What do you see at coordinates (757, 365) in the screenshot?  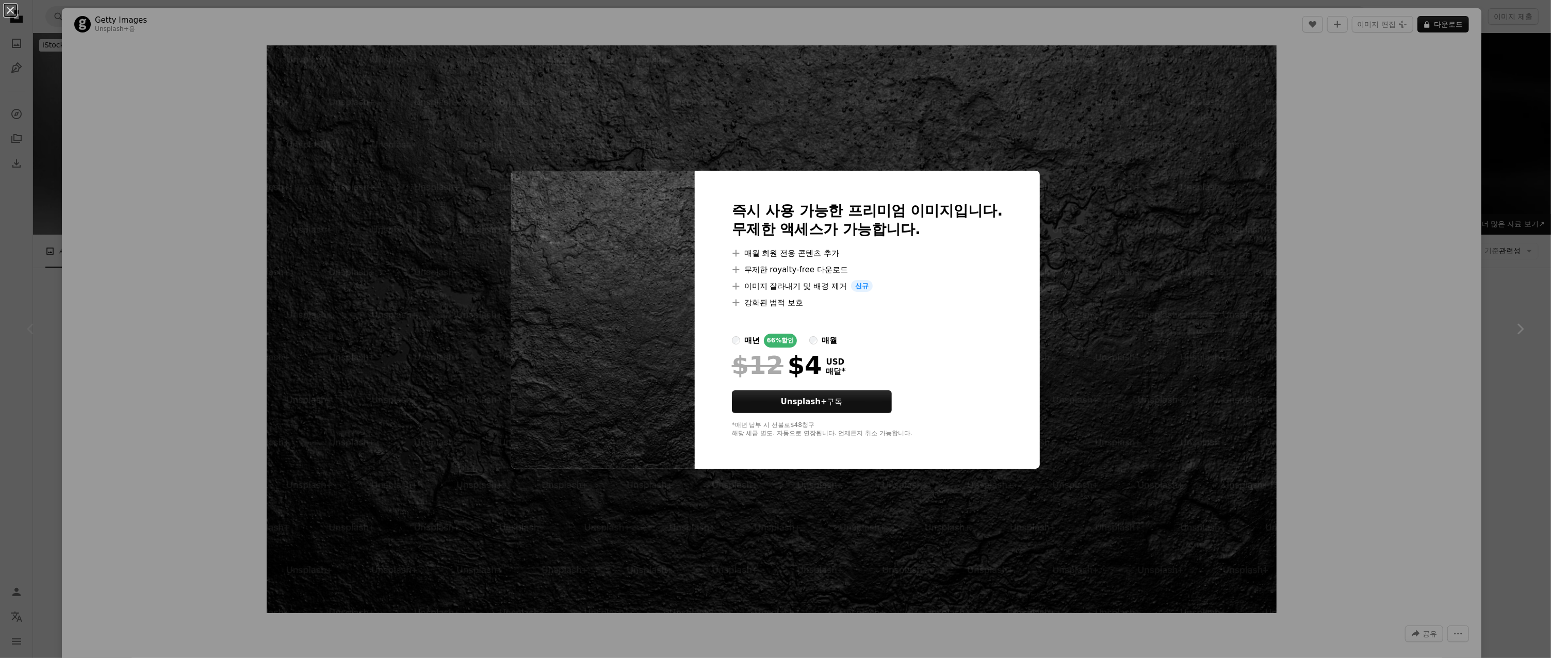 I see `span: $12` at bounding box center [757, 365].